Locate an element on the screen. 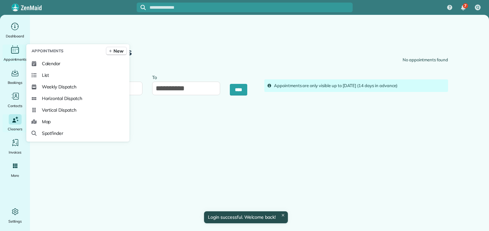 This screenshot has height=231, width=489. a: Cleaners is located at coordinates (15, 123).